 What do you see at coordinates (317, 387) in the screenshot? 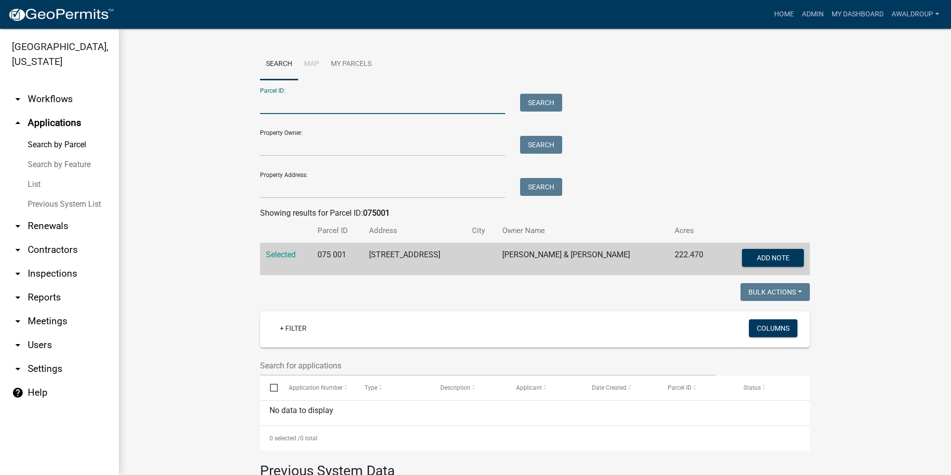
I see `datatable-header-cell: Application Number` at bounding box center [317, 387].